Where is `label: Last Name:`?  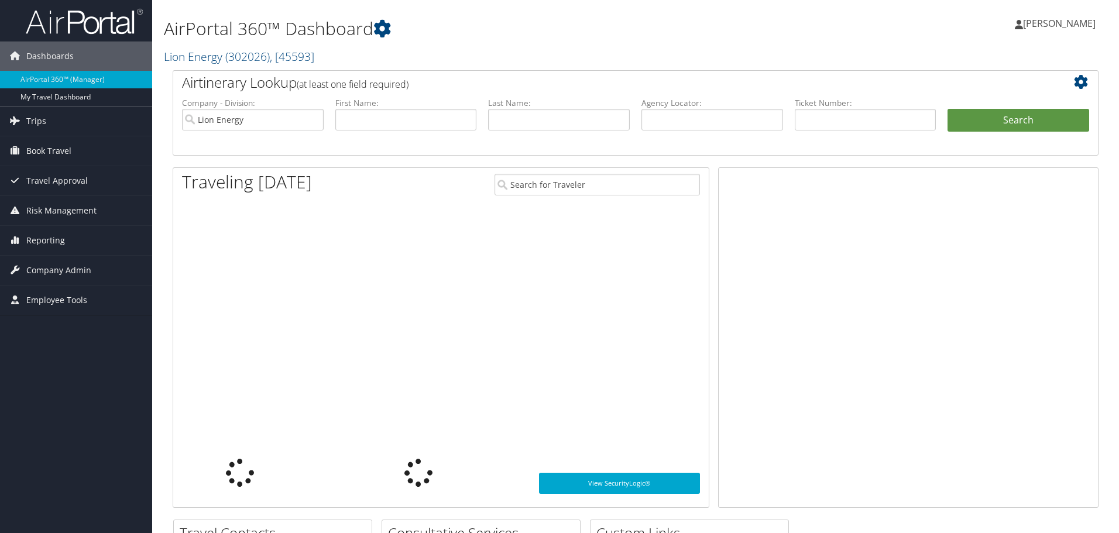 label: Last Name: is located at coordinates (559, 103).